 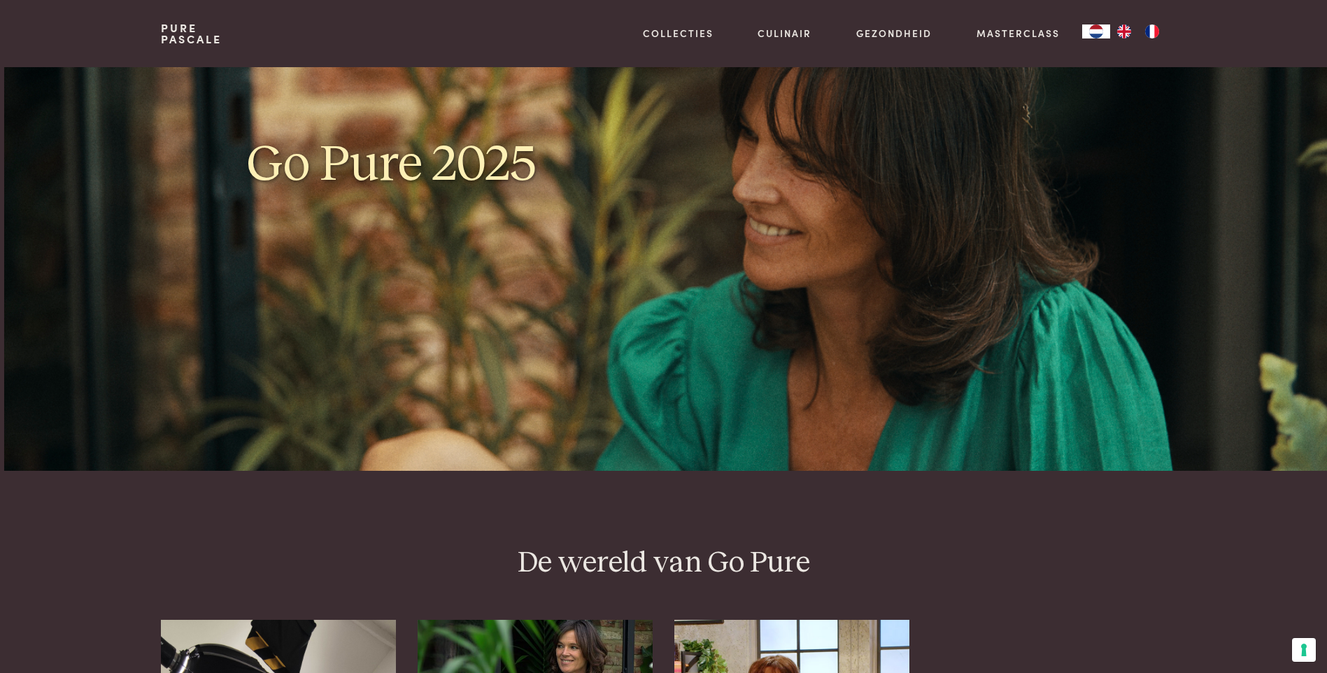 What do you see at coordinates (1124, 31) in the screenshot?
I see `a: EN` at bounding box center [1124, 31].